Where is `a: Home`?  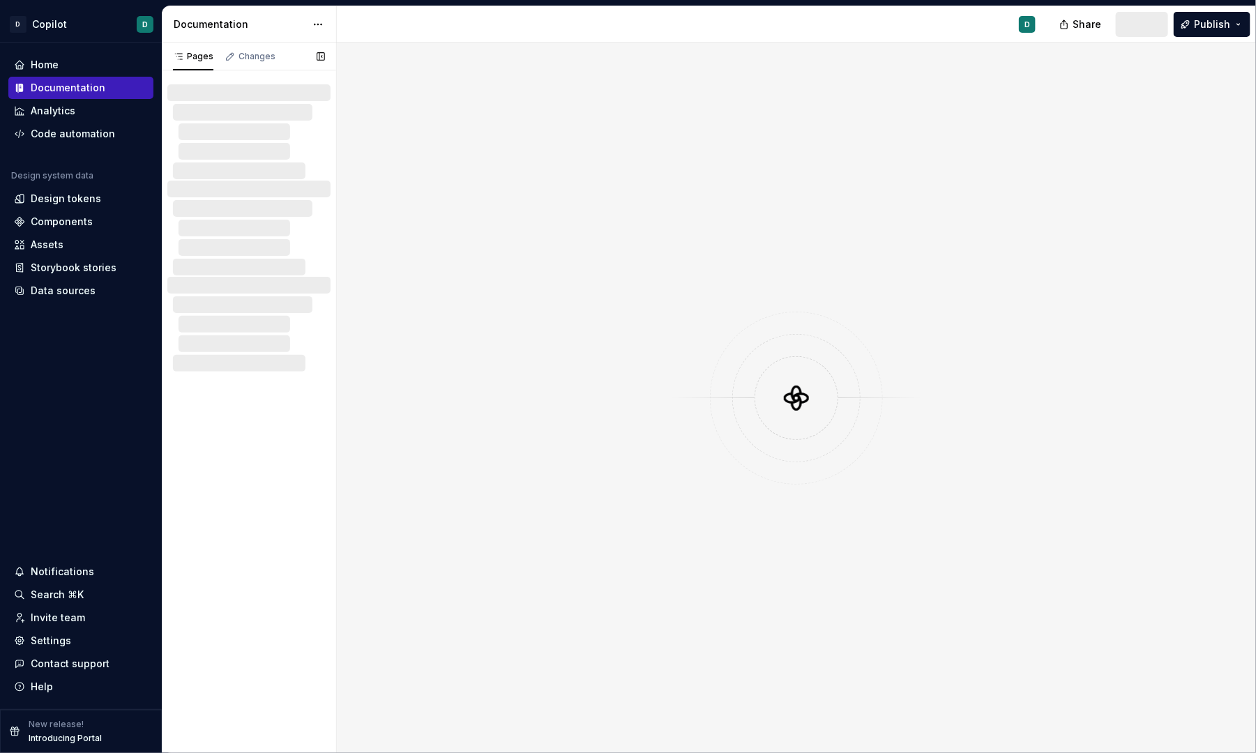
a: Home is located at coordinates (81, 65).